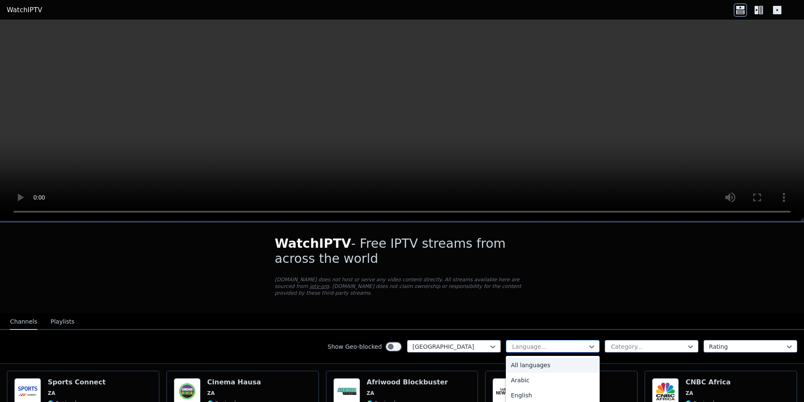  I want to click on h1: - Free IPTV streams from across the world, so click(402, 251).